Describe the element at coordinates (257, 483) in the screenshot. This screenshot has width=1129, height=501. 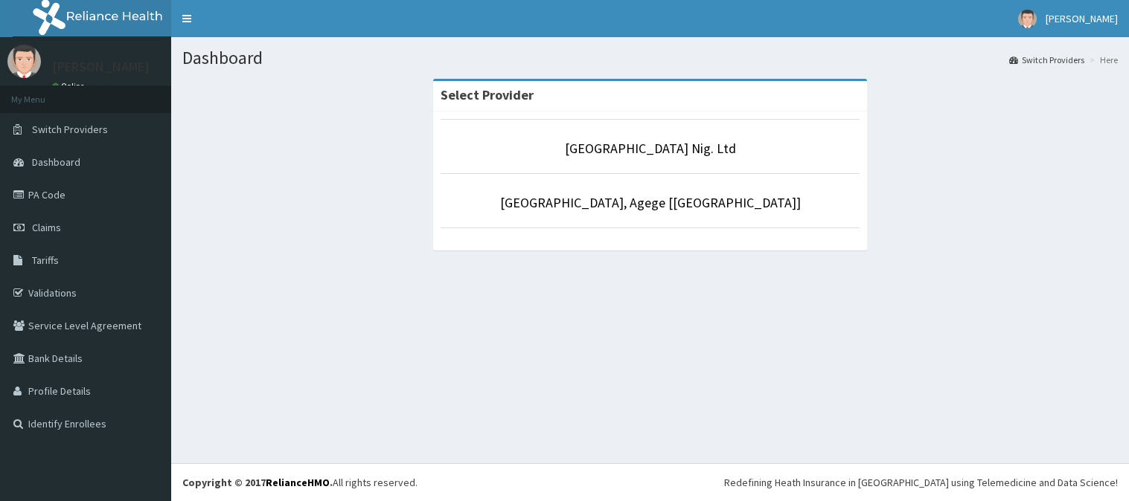
I see `strong: Copyright © 2017 .` at that location.